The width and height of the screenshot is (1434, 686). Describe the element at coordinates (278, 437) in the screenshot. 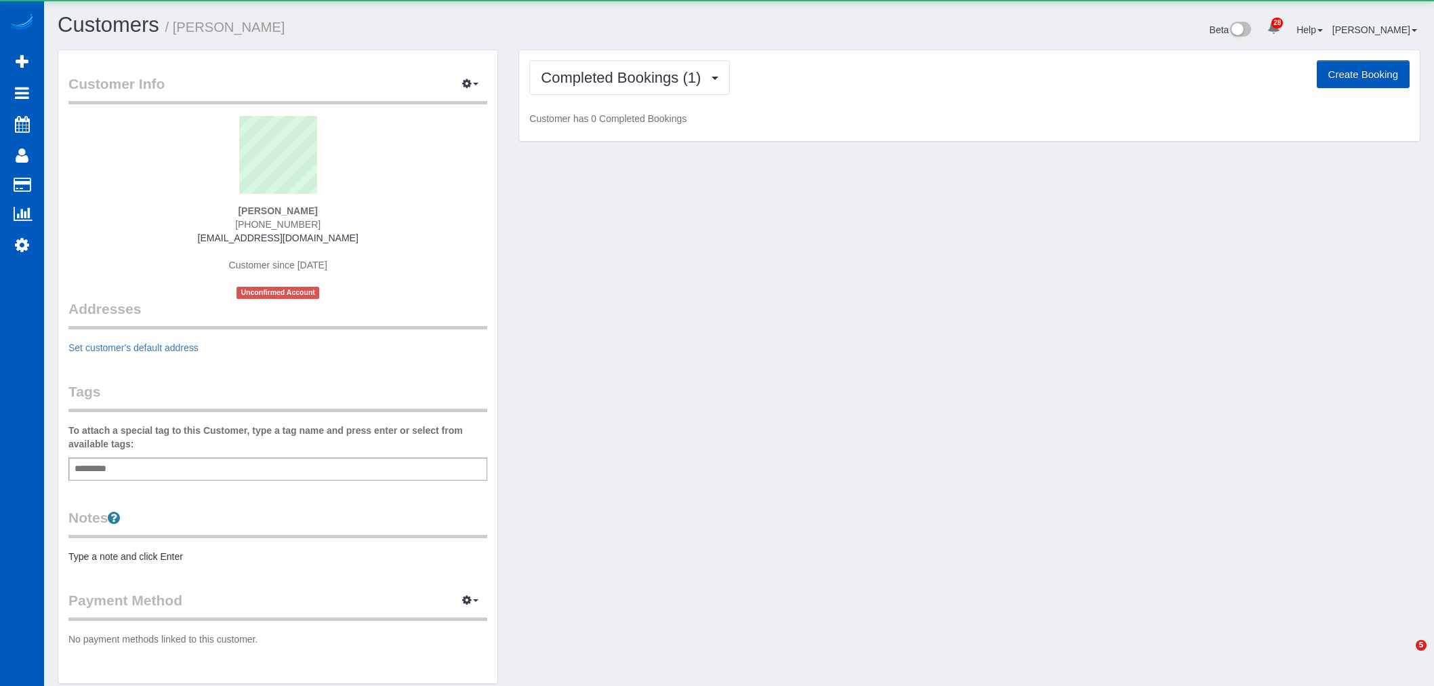

I see `label: To attach a special tag to this Customer, type a tag name and press enter or select from availabl...` at that location.